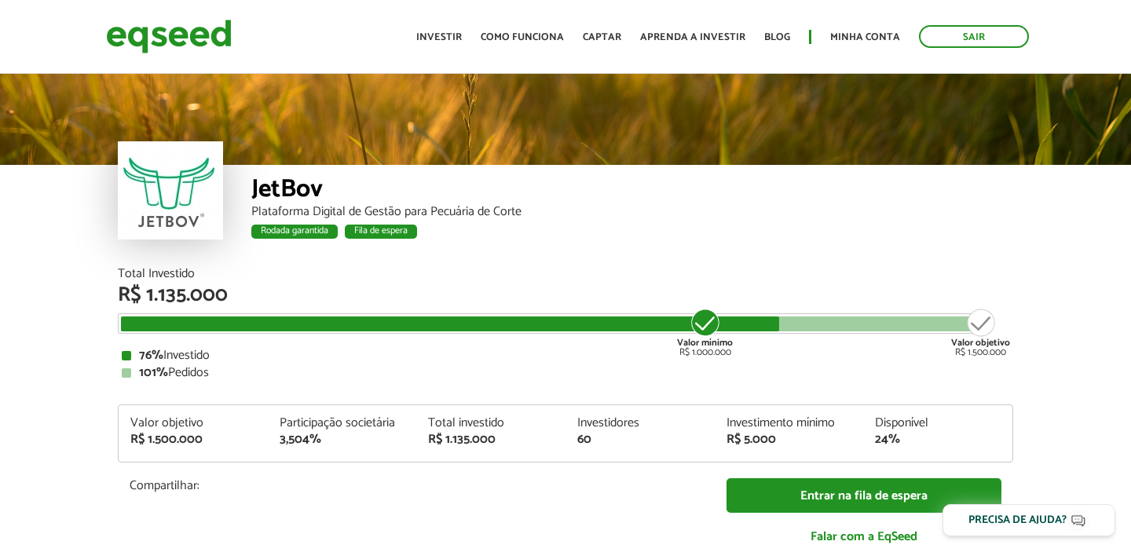  I want to click on a: Investir, so click(439, 37).